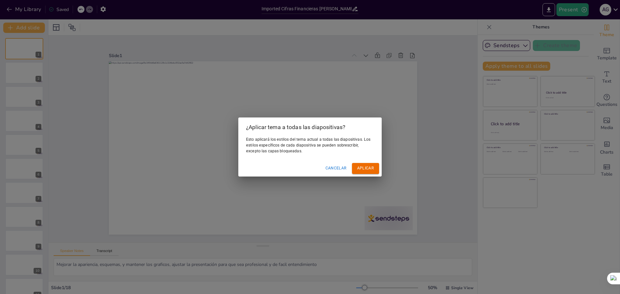 This screenshot has width=620, height=294. I want to click on font: Aplicar, so click(365, 168).